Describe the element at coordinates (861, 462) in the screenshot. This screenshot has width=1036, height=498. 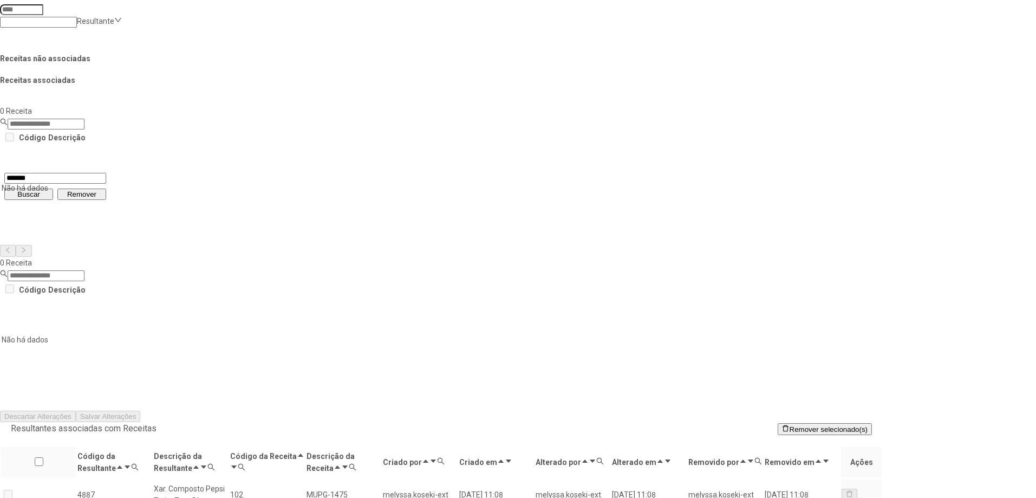
I see `th: Ações` at that location.